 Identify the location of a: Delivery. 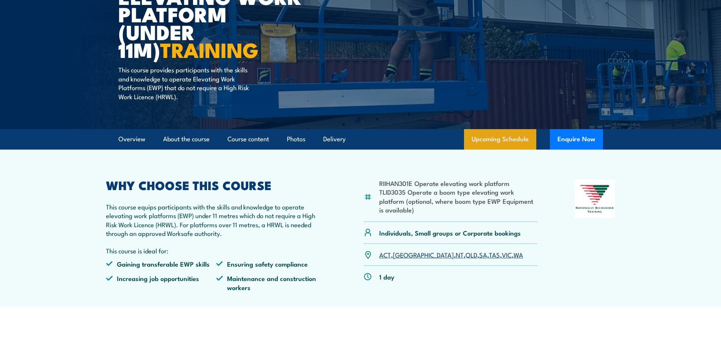
(334, 139).